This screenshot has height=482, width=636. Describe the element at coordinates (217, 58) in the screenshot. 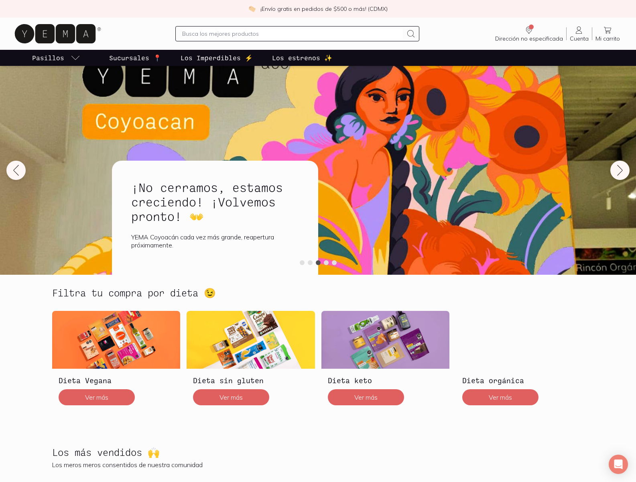

I see `p: Los Imperdibles ⚡️` at that location.